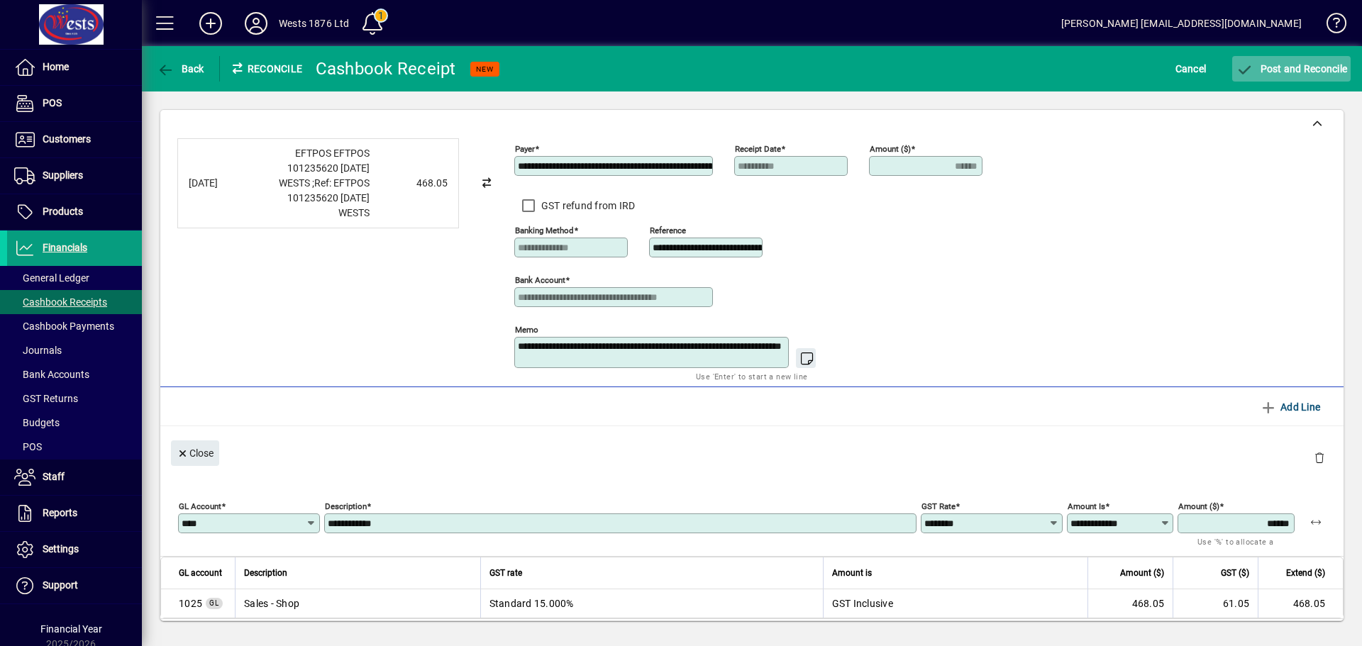 This screenshot has height=646, width=1362. What do you see at coordinates (346, 507) in the screenshot?
I see `mat-label: Description` at bounding box center [346, 507].